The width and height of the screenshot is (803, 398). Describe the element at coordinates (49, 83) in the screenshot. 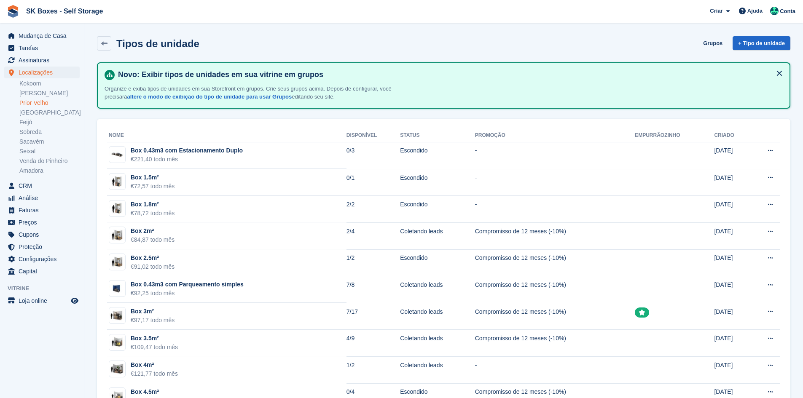

I see `a: Kokoom` at that location.